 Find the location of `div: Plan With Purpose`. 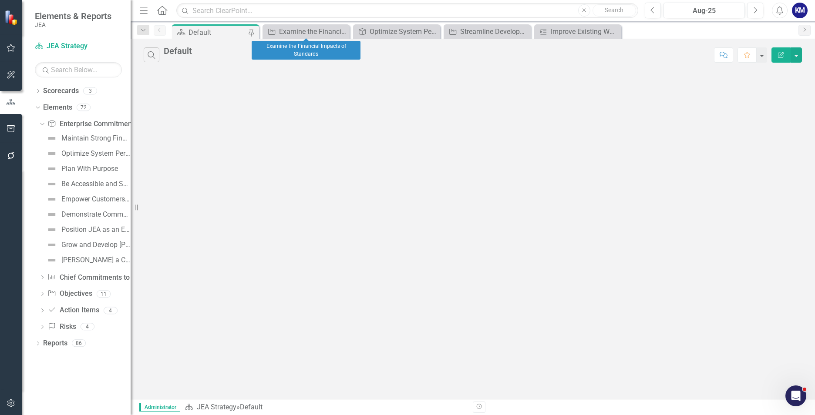

div: Plan With Purpose is located at coordinates (90, 169).